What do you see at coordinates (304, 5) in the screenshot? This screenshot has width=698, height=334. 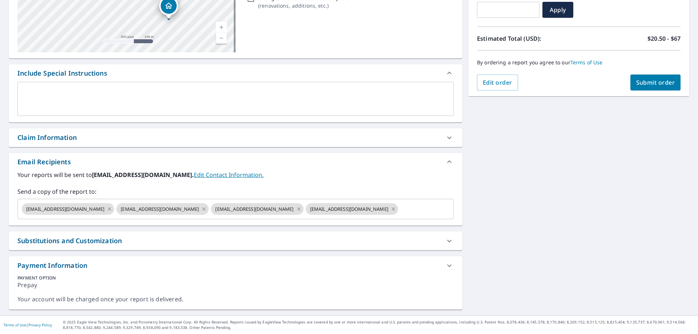 I see `p: ( renovations, additions, etc. )` at bounding box center [304, 5].